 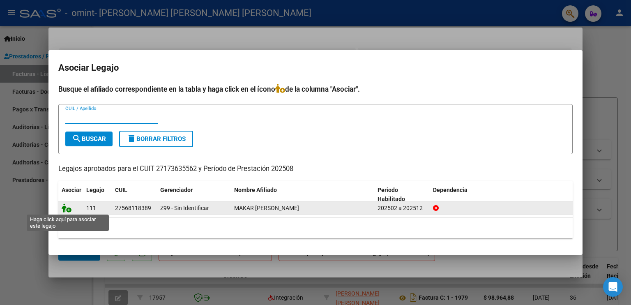 I want to click on span: Nombre Afiliado, so click(x=255, y=190).